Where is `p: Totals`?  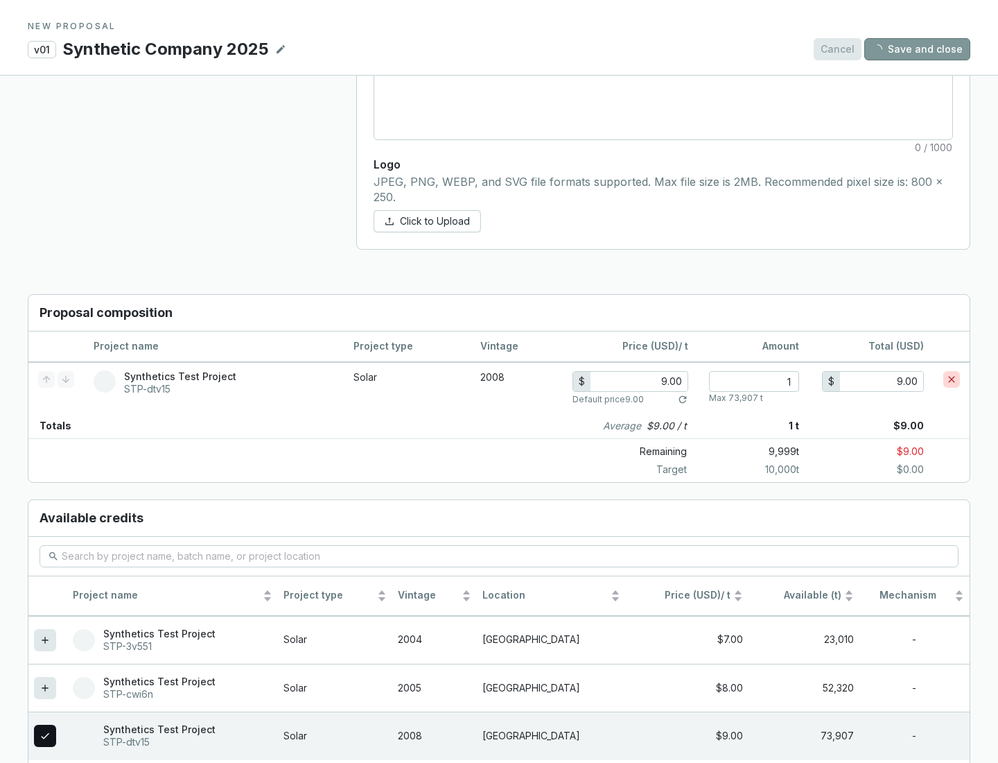
p: Totals is located at coordinates (50, 426).